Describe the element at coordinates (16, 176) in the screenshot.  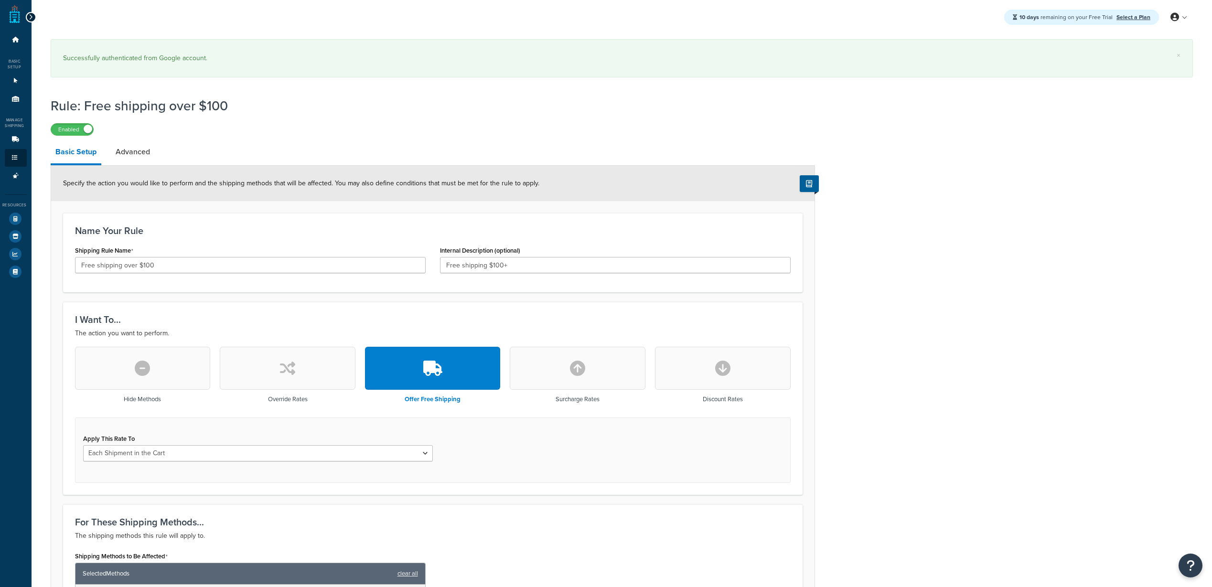
I see `li: Advanced Features` at that location.